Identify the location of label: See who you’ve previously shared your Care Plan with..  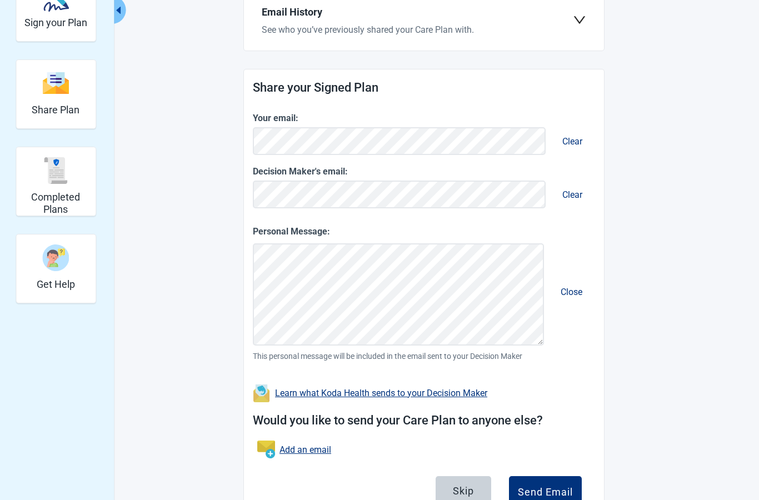
(417, 29).